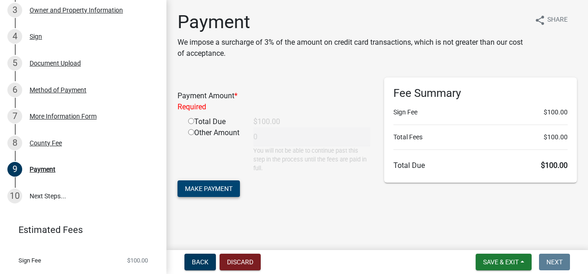 The image size is (588, 274). Describe the element at coordinates (55, 63) in the screenshot. I see `div: Document Upload` at that location.